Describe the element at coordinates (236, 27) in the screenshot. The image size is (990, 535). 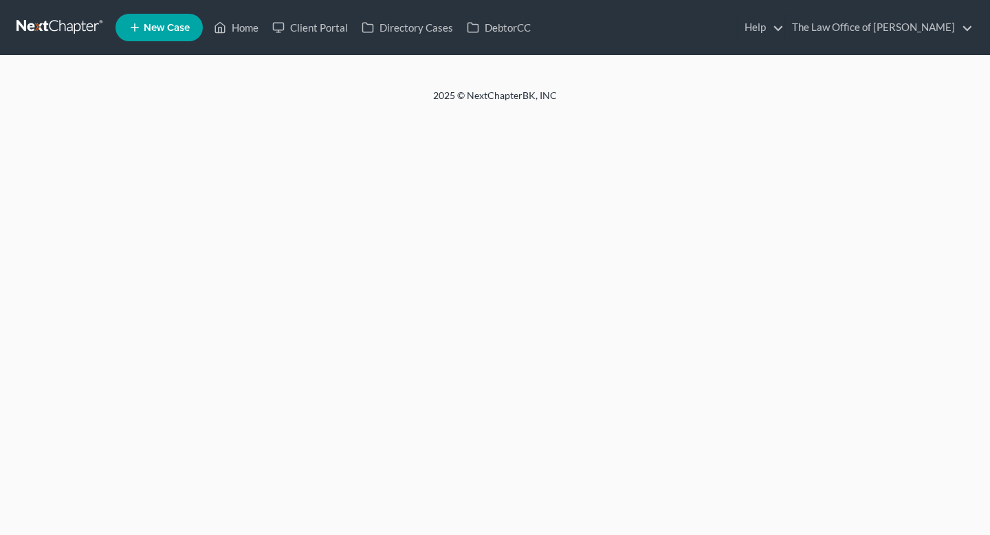
I see `a: Home` at that location.